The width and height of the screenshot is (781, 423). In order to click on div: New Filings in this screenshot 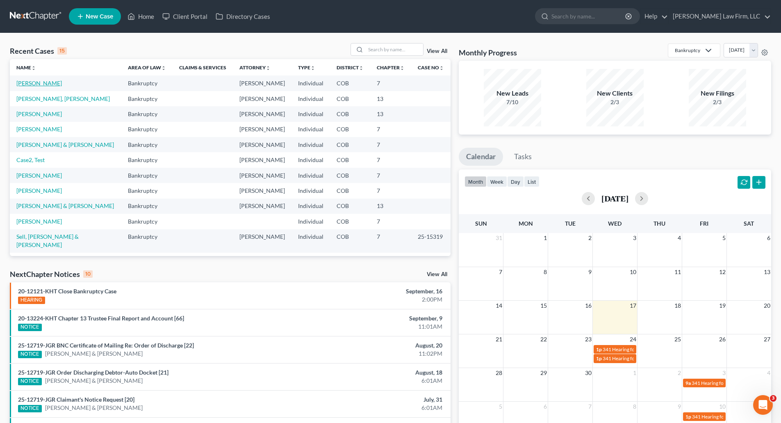, I will do `click(718, 93)`.